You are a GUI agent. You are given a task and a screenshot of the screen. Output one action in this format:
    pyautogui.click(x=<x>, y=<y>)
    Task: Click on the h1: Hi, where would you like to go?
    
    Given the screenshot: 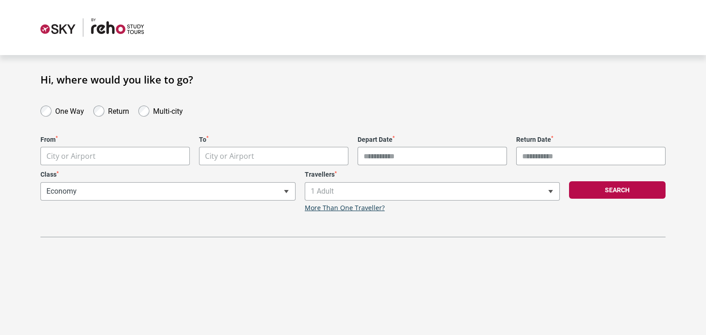 What is the action you would take?
    pyautogui.click(x=353, y=79)
    